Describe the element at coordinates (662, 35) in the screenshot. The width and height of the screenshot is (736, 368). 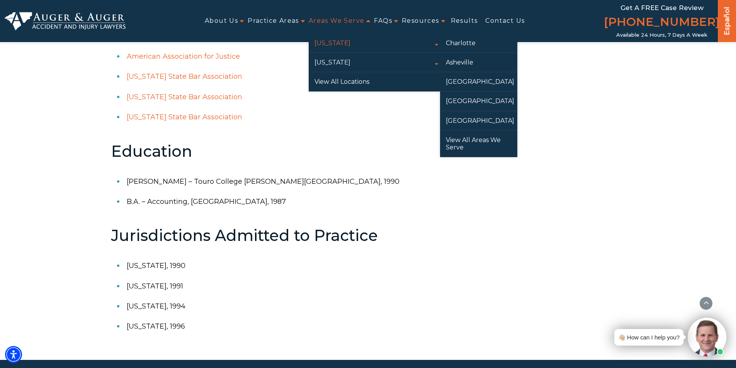
I see `span: Available 24 Hours, 7 Days a Week` at that location.